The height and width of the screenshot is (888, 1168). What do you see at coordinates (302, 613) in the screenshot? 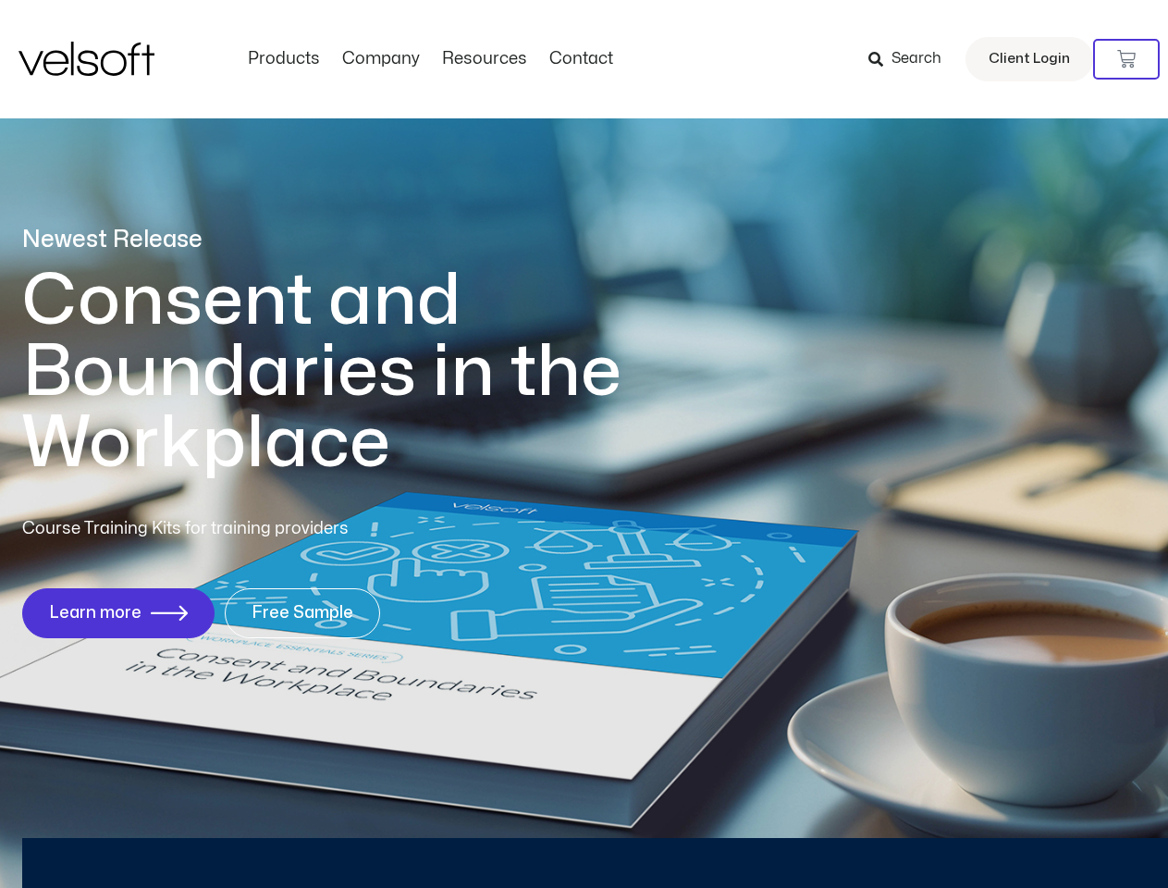
I see `a: Free Sample` at bounding box center [302, 613].